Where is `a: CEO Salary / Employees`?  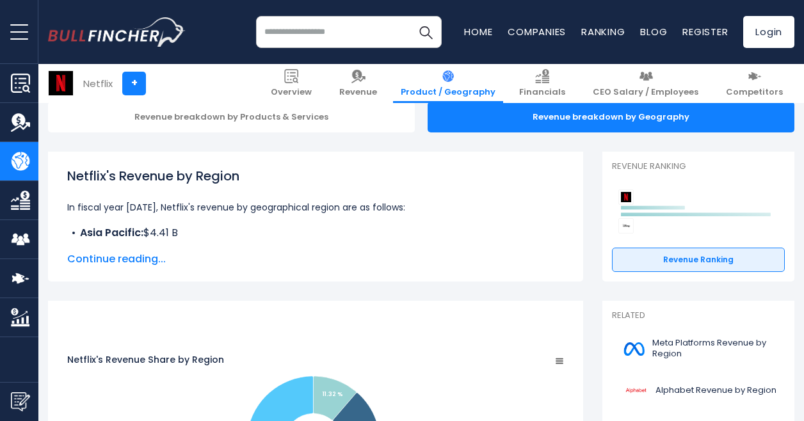 a: CEO Salary / Employees is located at coordinates (646, 83).